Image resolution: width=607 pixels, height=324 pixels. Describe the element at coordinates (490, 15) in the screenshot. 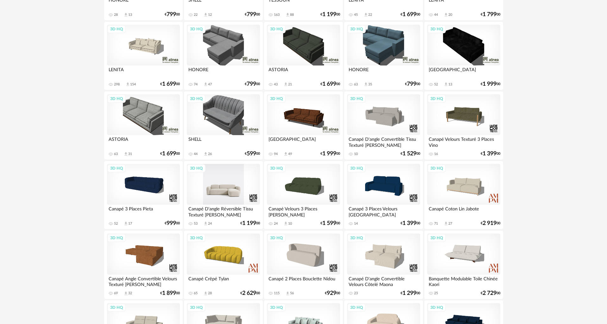

I see `span: 1 799` at that location.